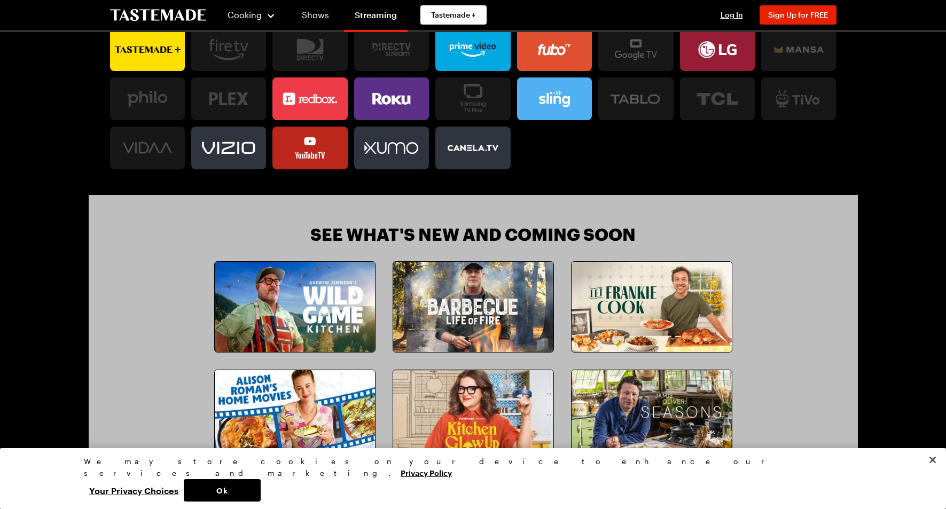  I want to click on a: Tastemade +, so click(453, 15).